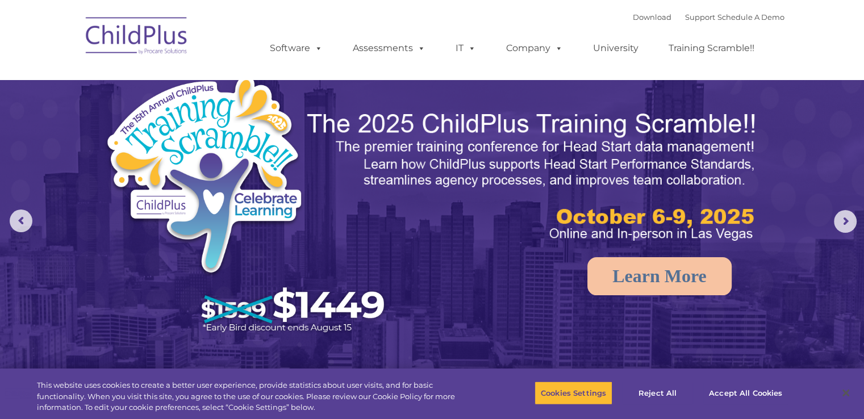 The image size is (864, 419). Describe the element at coordinates (256, 397) in the screenshot. I see `div: This website uses cookies to create a better user experience, provide statistics about user visit...` at that location.